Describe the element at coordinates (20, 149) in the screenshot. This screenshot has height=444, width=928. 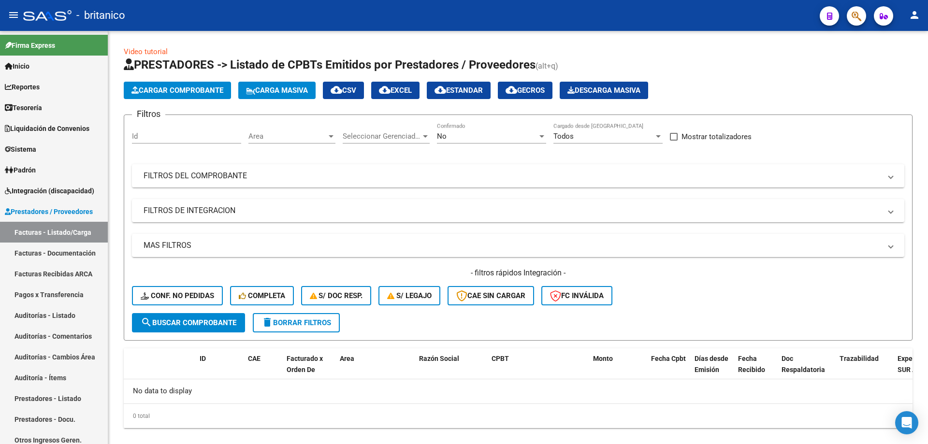
I see `span: Sistema` at that location.